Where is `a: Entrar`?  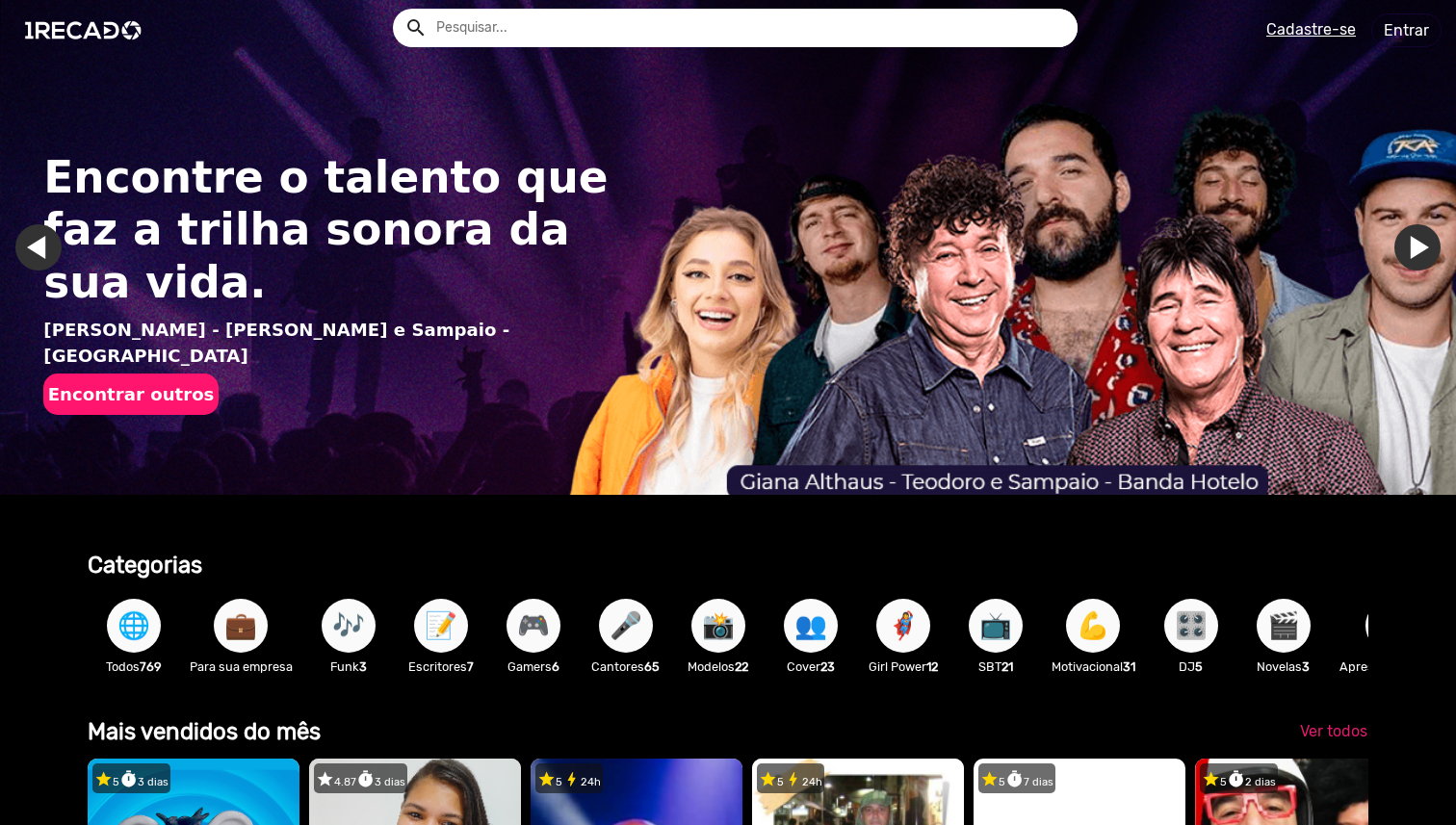 a: Entrar is located at coordinates (1405, 30).